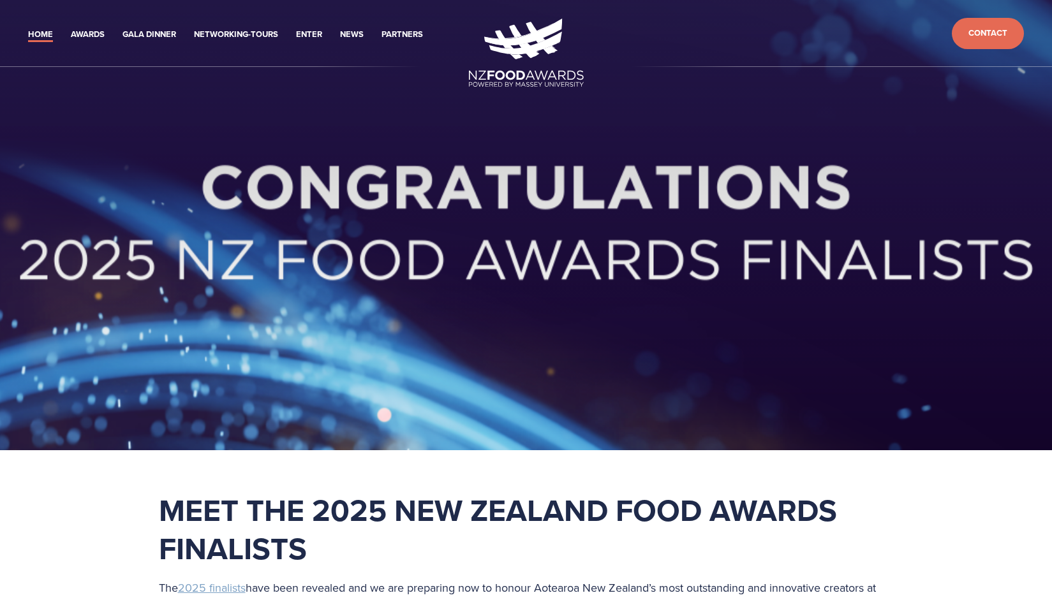 The height and width of the screenshot is (600, 1052). Describe the element at coordinates (212, 588) in the screenshot. I see `span: 2025 finalists` at that location.